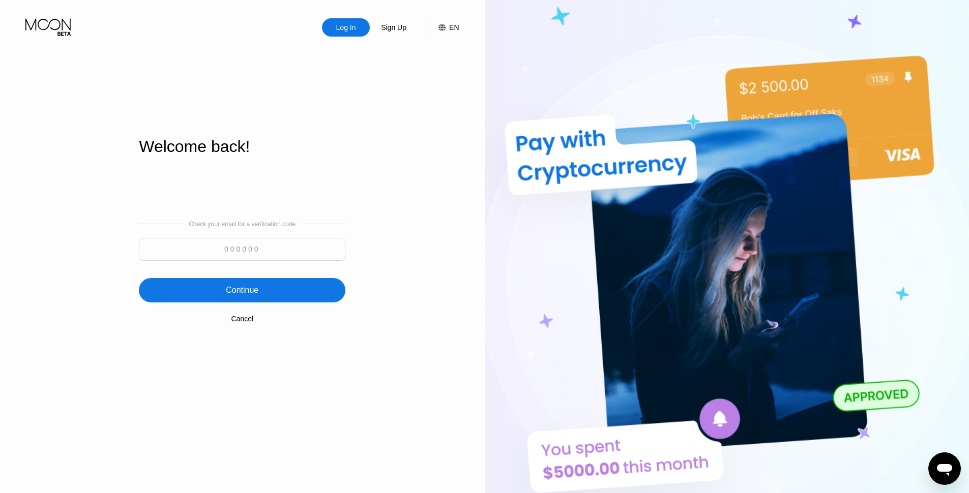 The width and height of the screenshot is (969, 493). What do you see at coordinates (394, 27) in the screenshot?
I see `div: Sign Up` at bounding box center [394, 27].